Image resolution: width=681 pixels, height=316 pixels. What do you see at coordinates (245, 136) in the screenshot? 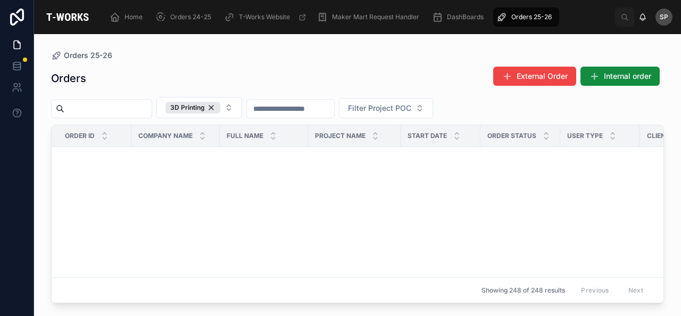
I see `span: Full Name` at bounding box center [245, 136].